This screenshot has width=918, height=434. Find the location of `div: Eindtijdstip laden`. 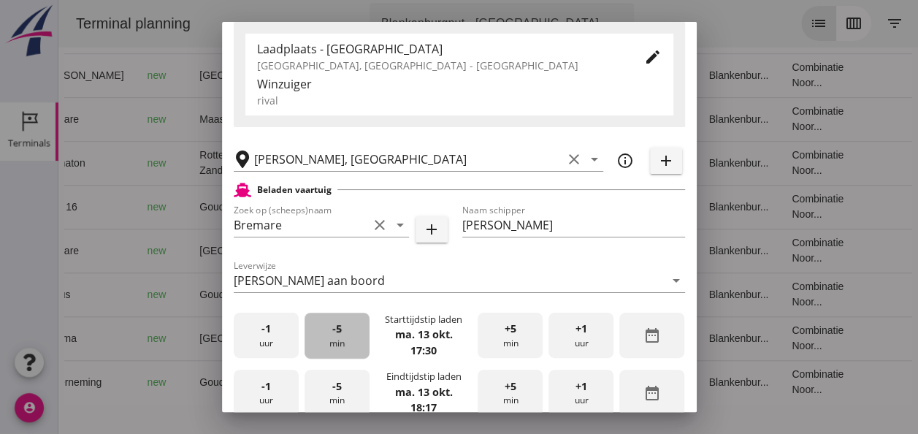

div: Eindtijdstip laden is located at coordinates (423, 376).